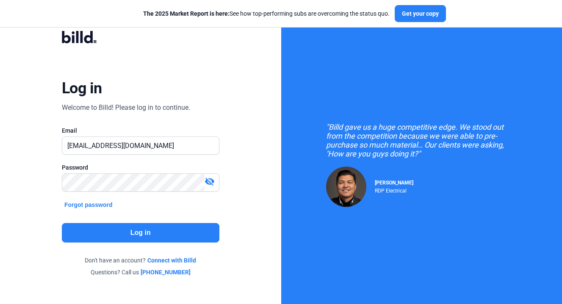  Describe the element at coordinates (172, 260) in the screenshot. I see `a: Connect with Billd` at that location.